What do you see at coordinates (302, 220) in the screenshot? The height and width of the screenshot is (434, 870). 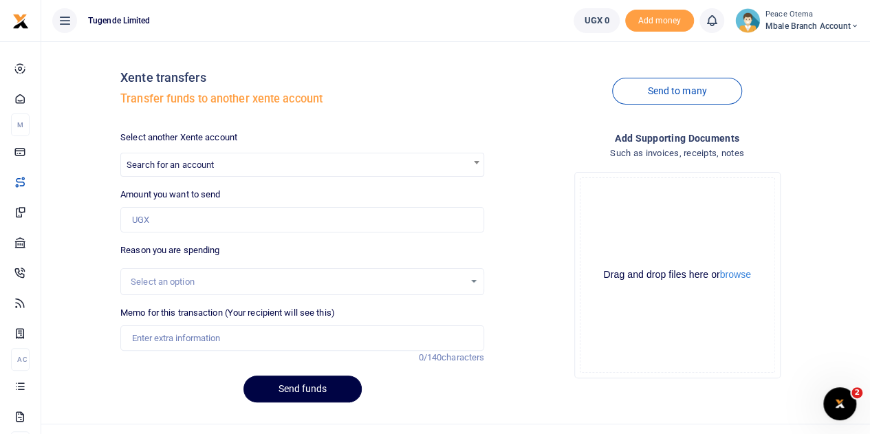 I see `input: UGX` at bounding box center [302, 220].